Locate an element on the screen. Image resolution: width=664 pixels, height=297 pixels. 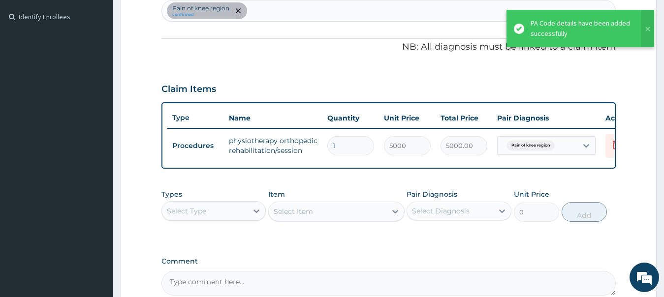
h3: Claim Items is located at coordinates (189, 90).